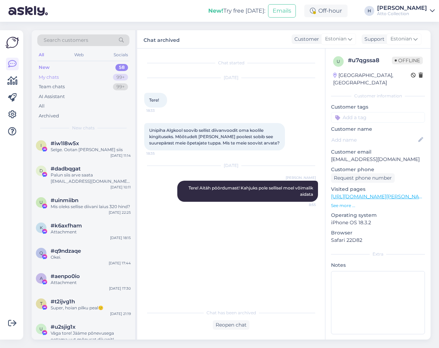 Image resolution: width=439 pixels, height=348 pixels. I want to click on input: Add name, so click(374, 140).